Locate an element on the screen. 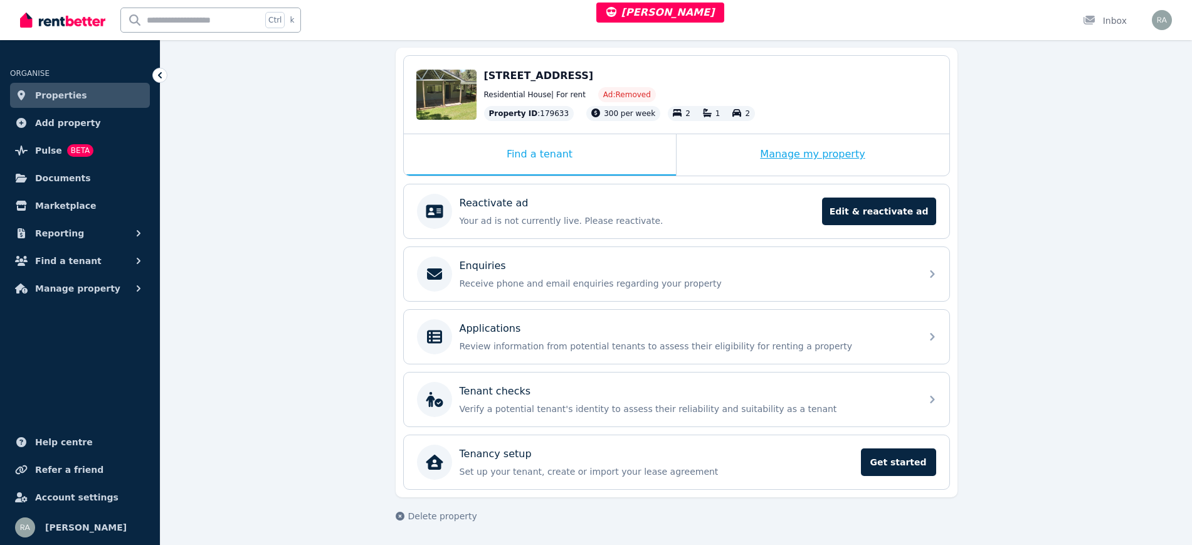 The height and width of the screenshot is (545, 1192). span: Add property is located at coordinates (68, 123).